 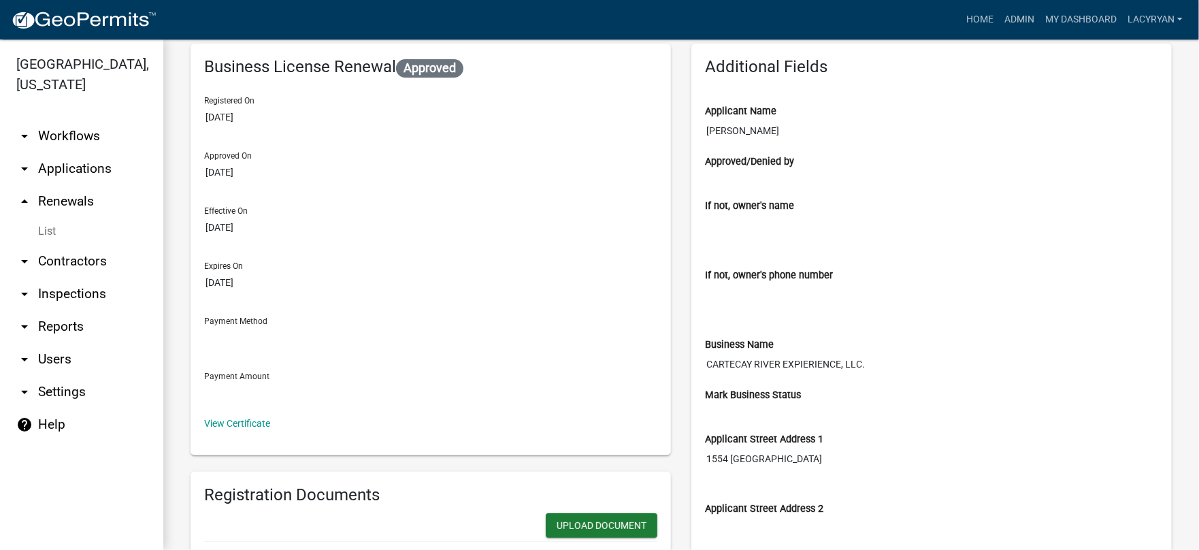 What do you see at coordinates (24, 425) in the screenshot?
I see `i: help` at bounding box center [24, 425].